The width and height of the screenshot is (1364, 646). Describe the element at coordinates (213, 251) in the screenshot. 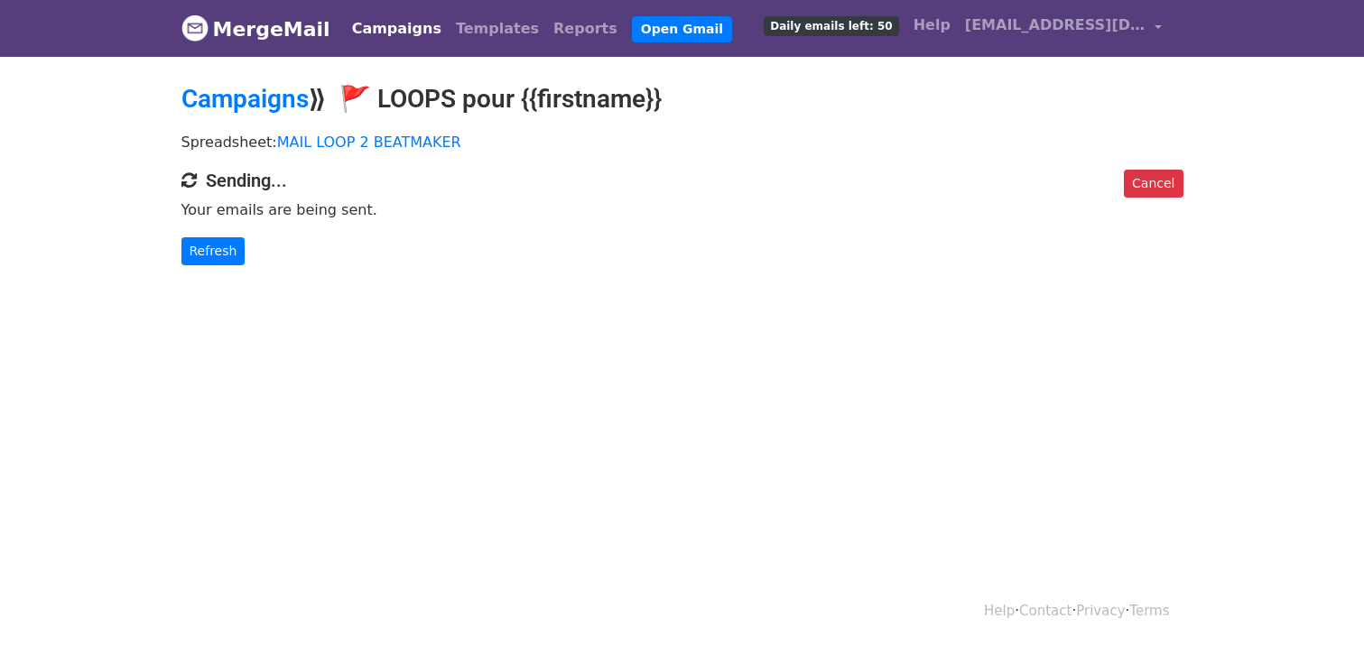

I see `a: Refresh` at that location.